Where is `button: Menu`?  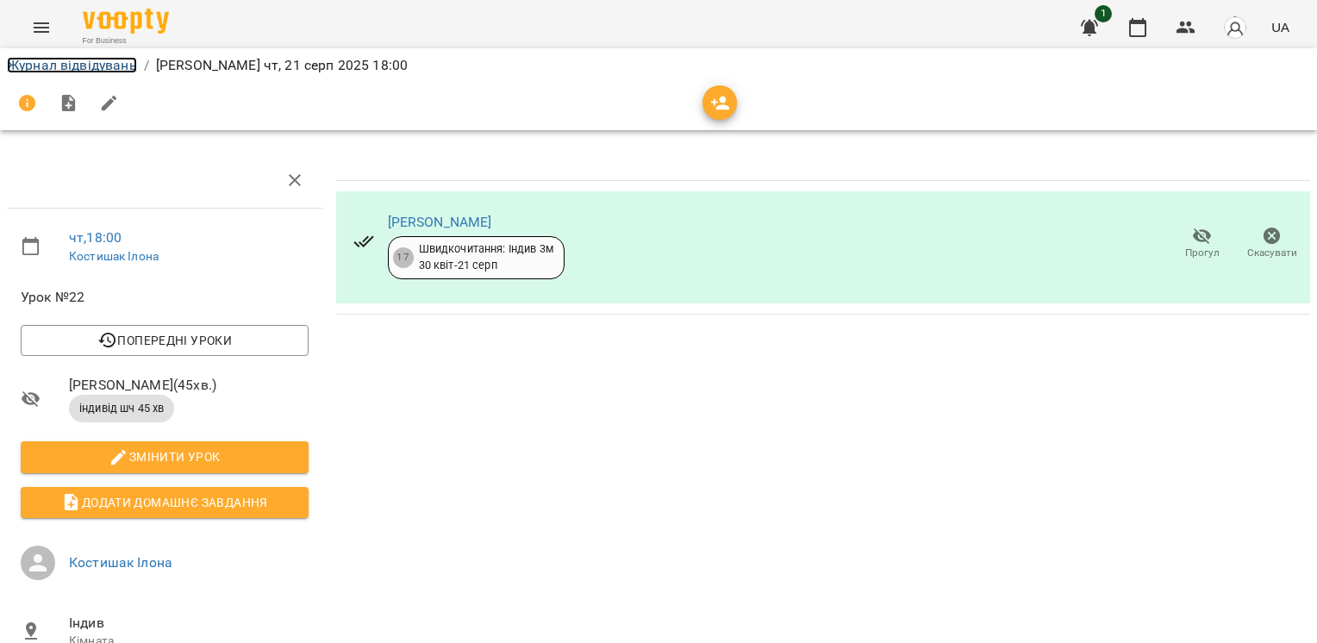
button: Menu is located at coordinates (41, 28).